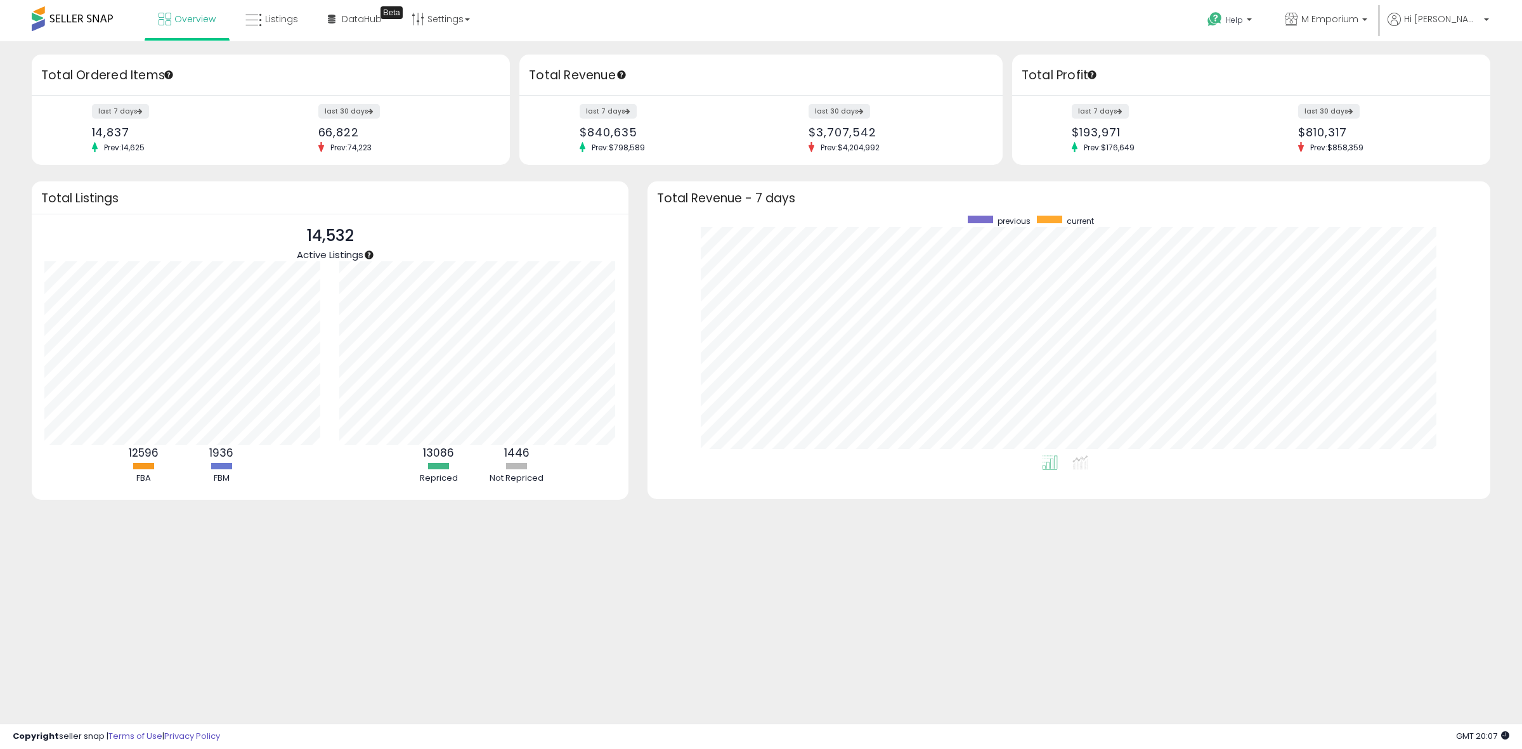 This screenshot has width=1522, height=749. I want to click on div: 14,837, so click(177, 132).